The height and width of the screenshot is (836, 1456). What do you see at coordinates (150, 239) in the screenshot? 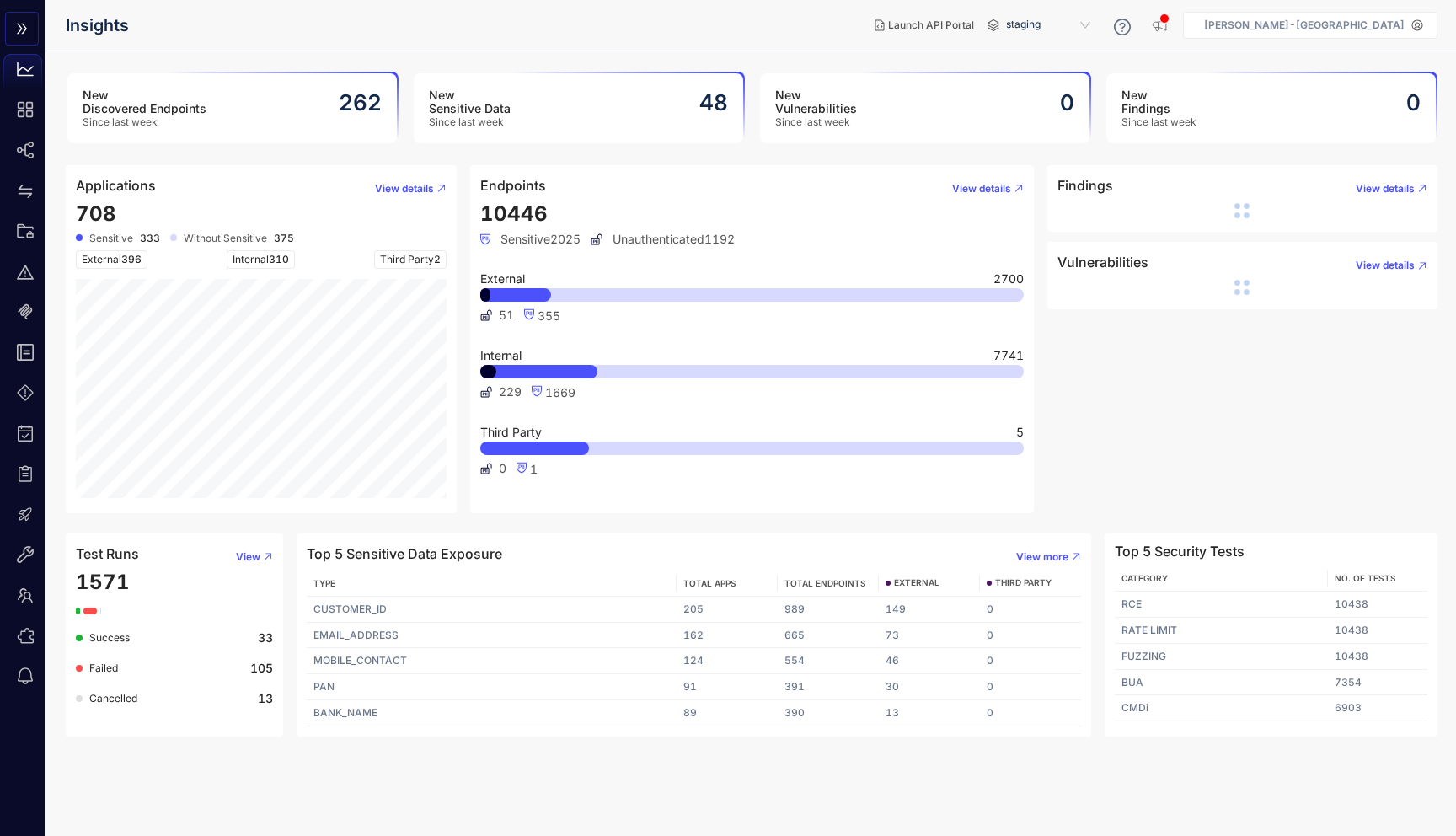
I see `b: 333` at bounding box center [150, 239].